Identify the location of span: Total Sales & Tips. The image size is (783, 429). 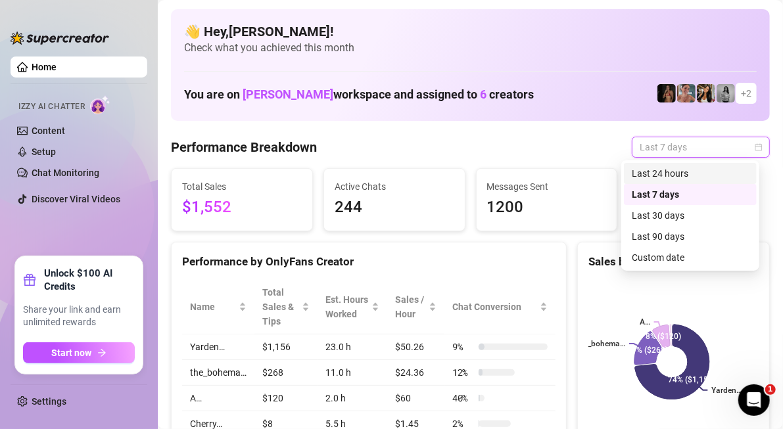
(281, 307).